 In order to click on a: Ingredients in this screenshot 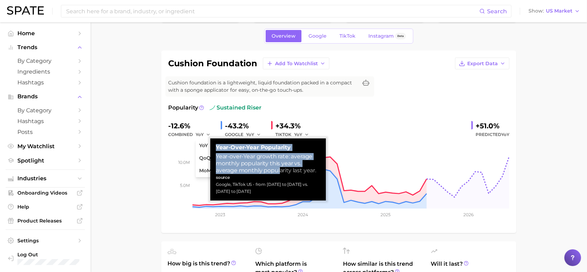, I will do `click(45, 71)`.